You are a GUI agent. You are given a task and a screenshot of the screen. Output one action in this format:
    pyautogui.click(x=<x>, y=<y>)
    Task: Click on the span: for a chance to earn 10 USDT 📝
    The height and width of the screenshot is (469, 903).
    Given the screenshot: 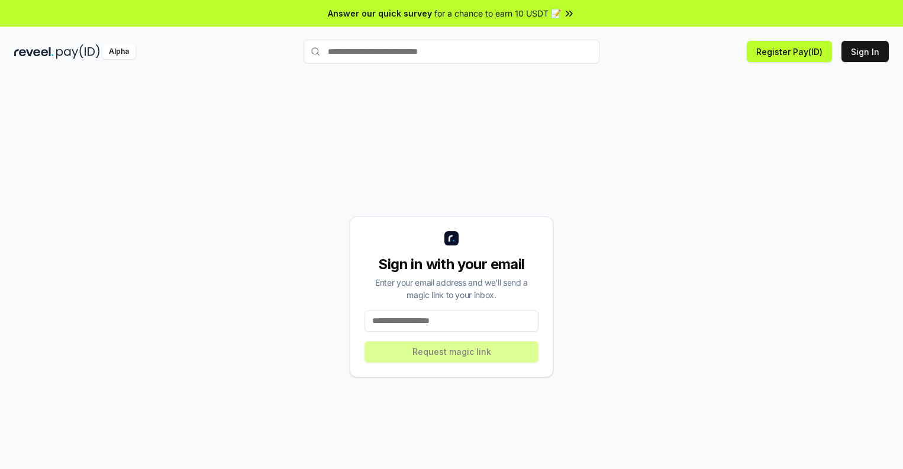 What is the action you would take?
    pyautogui.click(x=498, y=13)
    